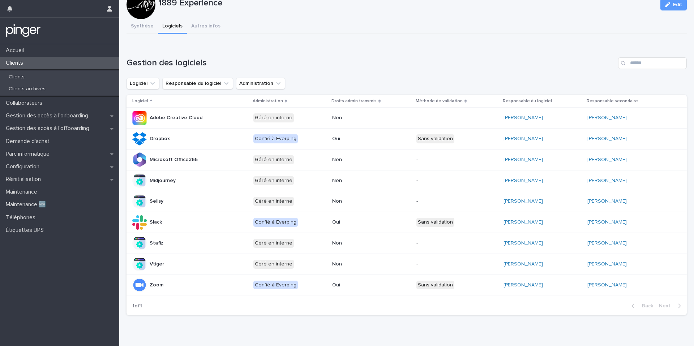 This screenshot has height=346, width=694. Describe the element at coordinates (25, 179) in the screenshot. I see `p: Réinitialisation` at that location.